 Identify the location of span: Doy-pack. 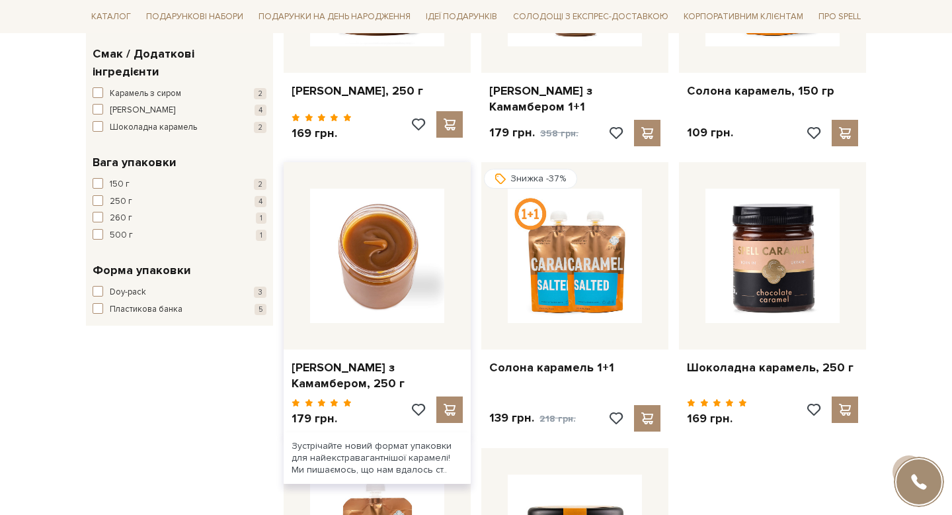
(128, 292).